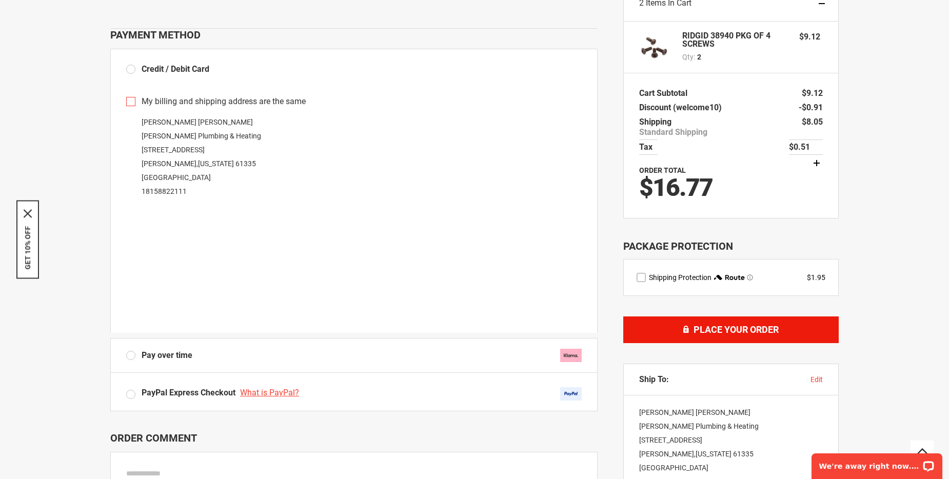 This screenshot has height=479, width=949. What do you see at coordinates (28, 248) in the screenshot?
I see `button: GET 10% OFF` at bounding box center [28, 248].